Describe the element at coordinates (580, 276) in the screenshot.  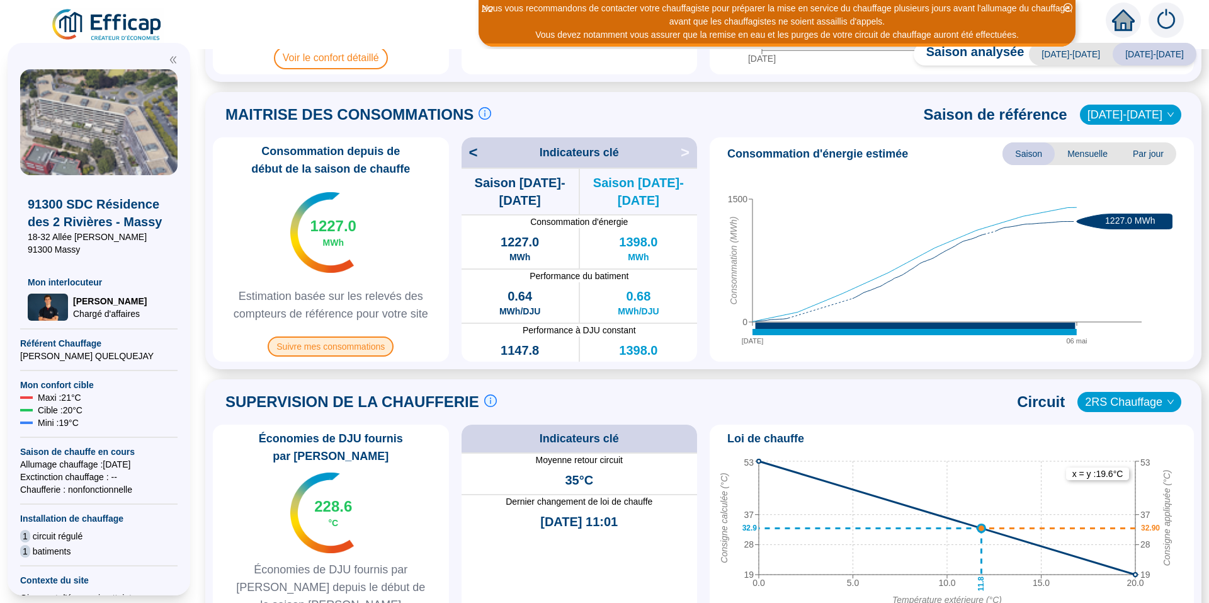
I see `span: Performance du batiment` at that location.